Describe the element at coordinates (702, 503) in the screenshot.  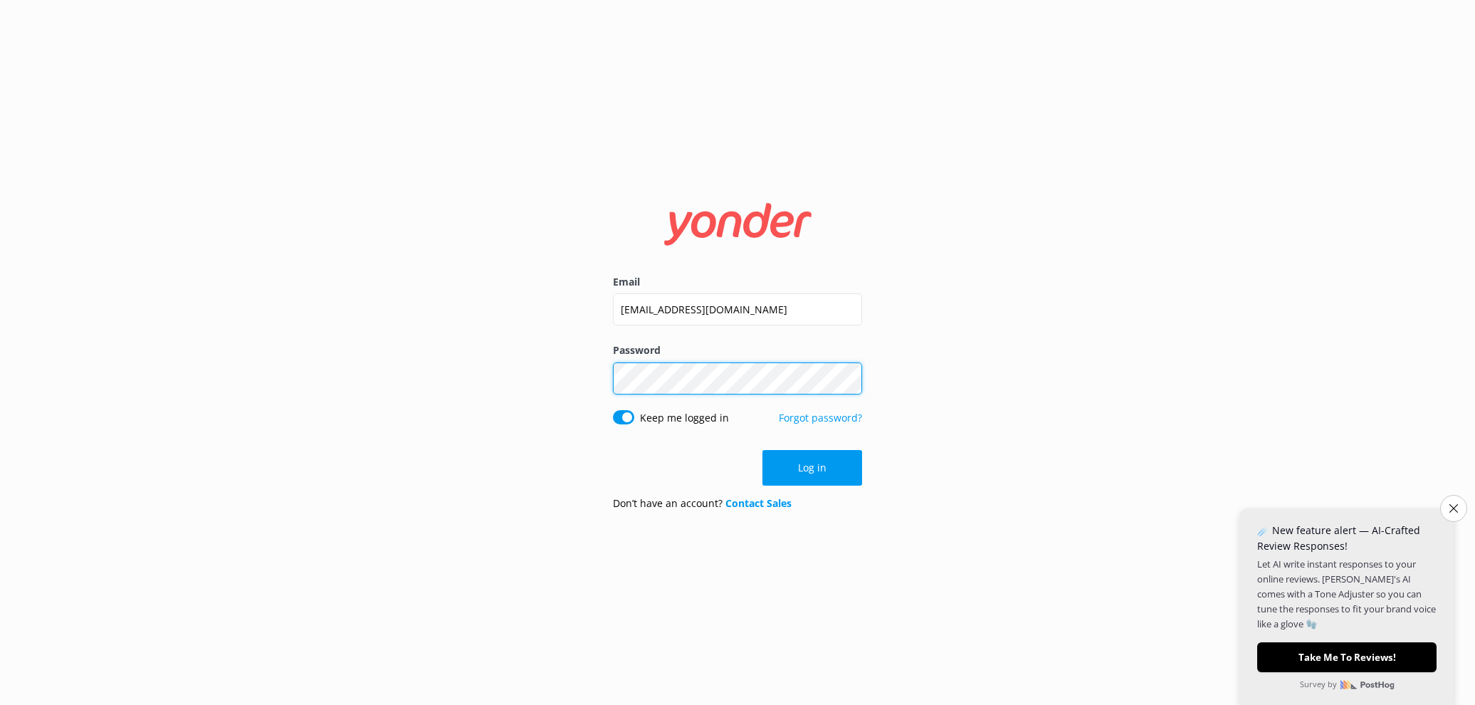
I see `p: Don’t have an account?` at that location.